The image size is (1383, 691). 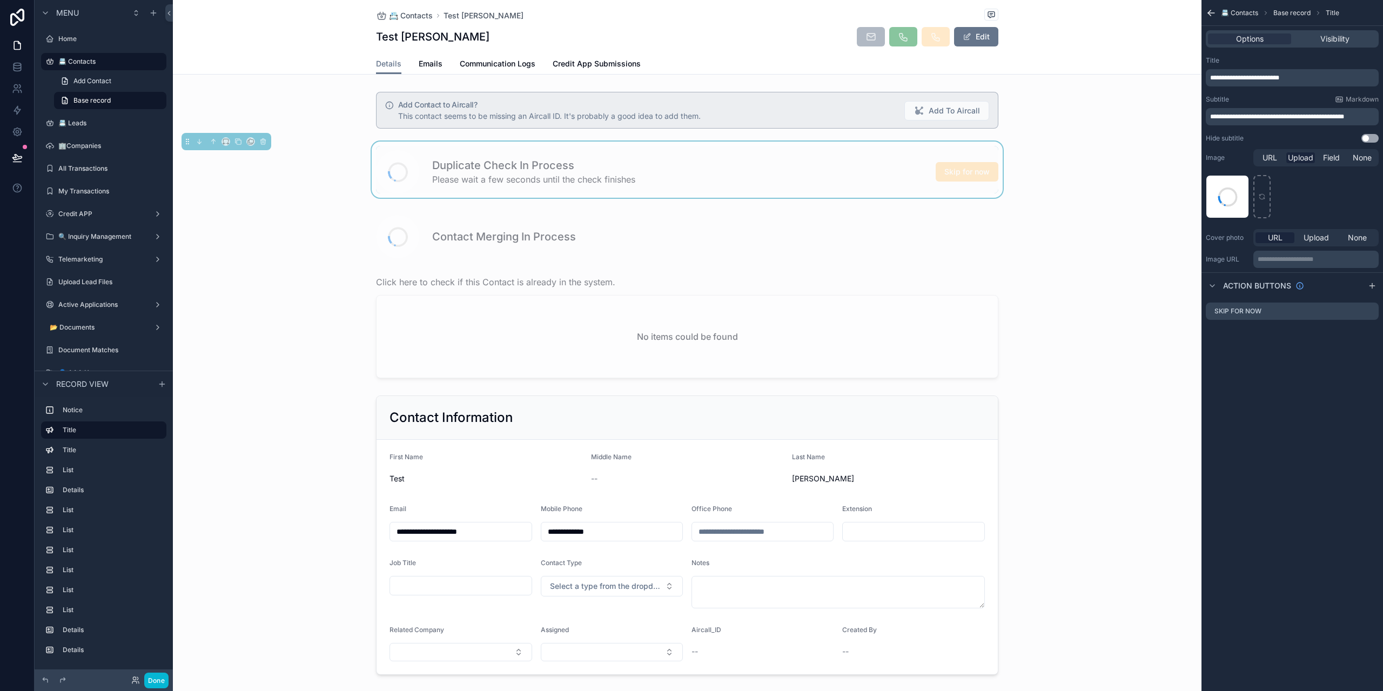 What do you see at coordinates (111, 373) in the screenshot?
I see `label: 👤 AAA Users` at bounding box center [111, 373].